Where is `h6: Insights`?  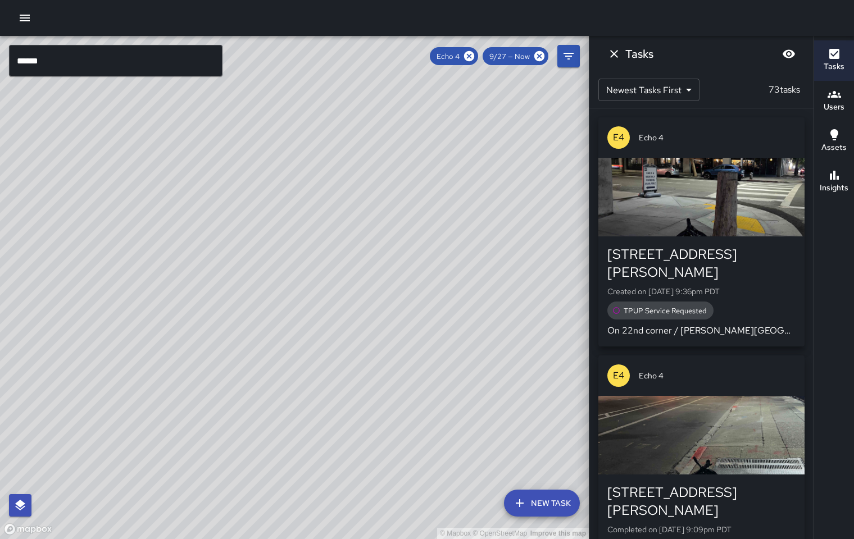
h6: Insights is located at coordinates (833, 188).